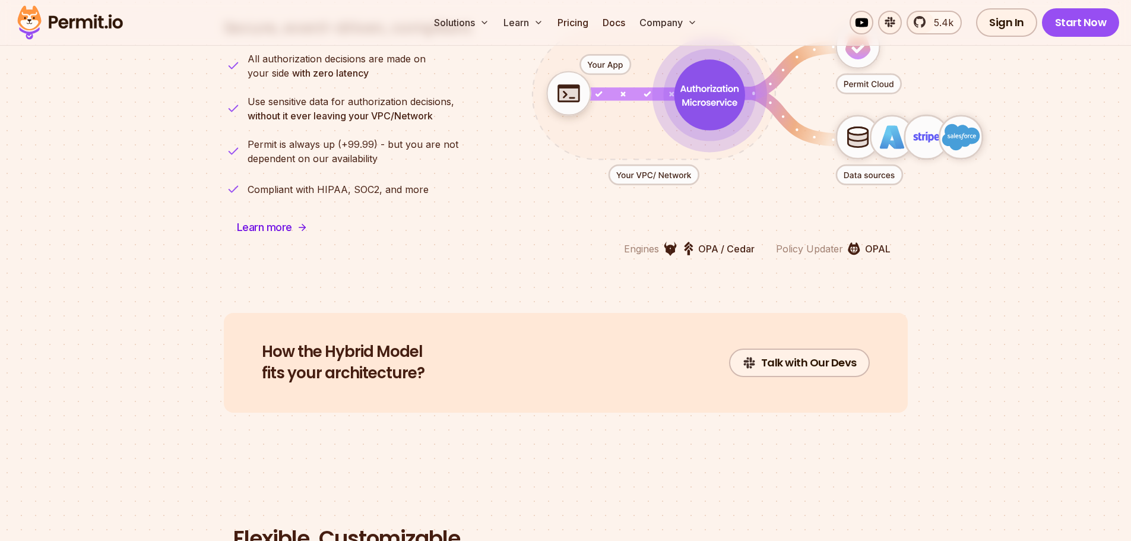 The height and width of the screenshot is (541, 1131). Describe the element at coordinates (353, 151) in the screenshot. I see `p: dependent on our availability` at that location.